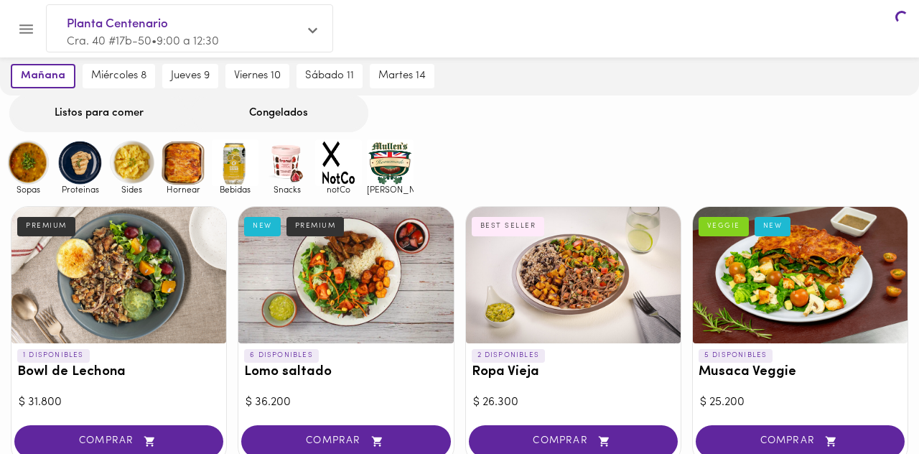 This screenshot has width=919, height=454. Describe the element at coordinates (402, 76) in the screenshot. I see `button: martes 14` at that location.